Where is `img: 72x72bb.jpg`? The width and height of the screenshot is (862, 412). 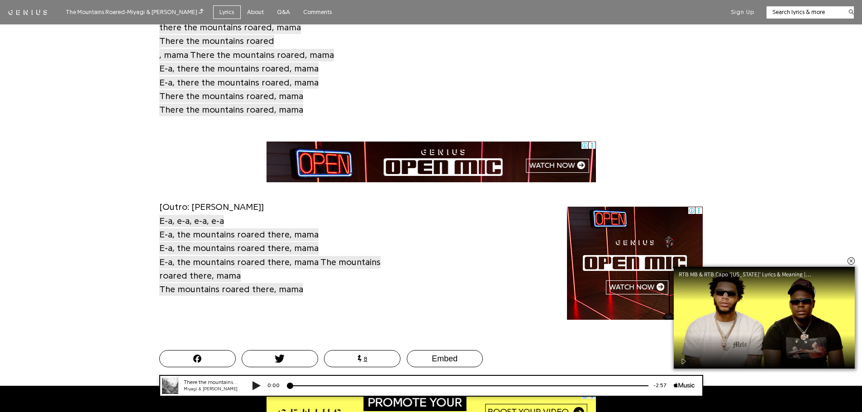
img: 72x72bb.jpg is located at coordinates (18, 11).